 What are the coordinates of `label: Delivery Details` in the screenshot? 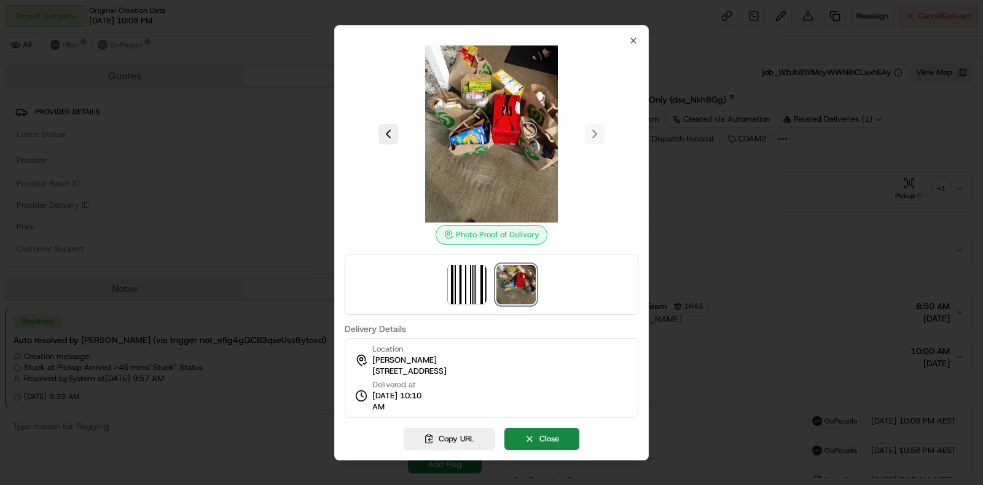 It's located at (491, 329).